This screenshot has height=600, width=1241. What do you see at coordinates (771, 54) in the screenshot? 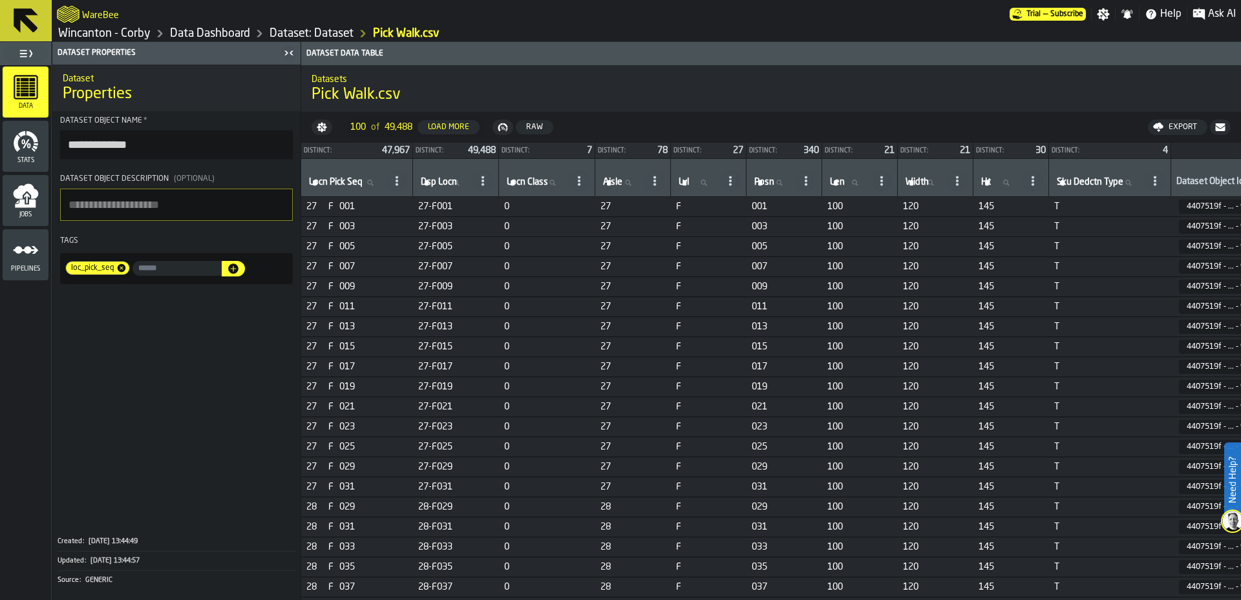
I see `div: Dataset Data Table` at bounding box center [771, 54].